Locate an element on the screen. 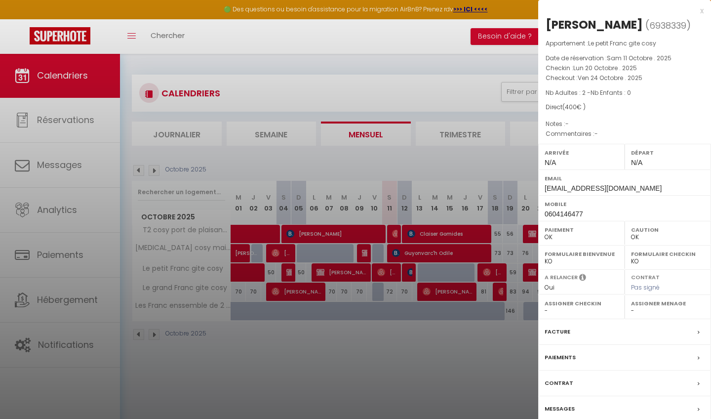 Image resolution: width=711 pixels, height=419 pixels. div: Direct is located at coordinates (624, 107).